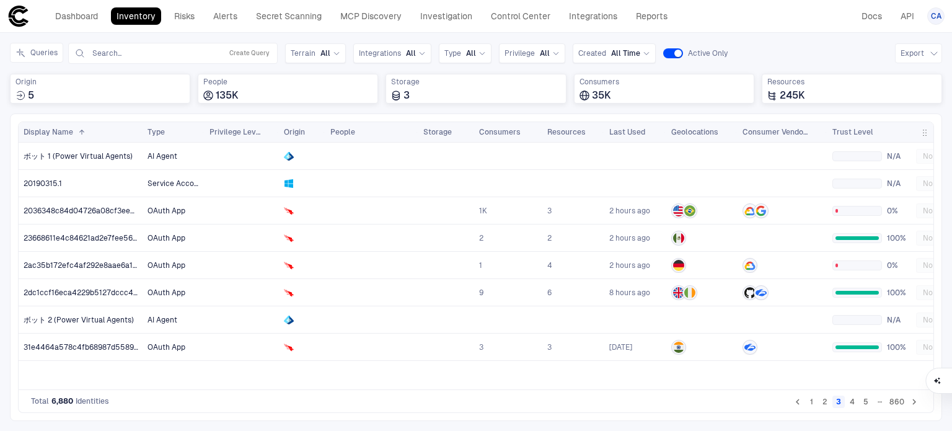  I want to click on img: US, so click(679, 211).